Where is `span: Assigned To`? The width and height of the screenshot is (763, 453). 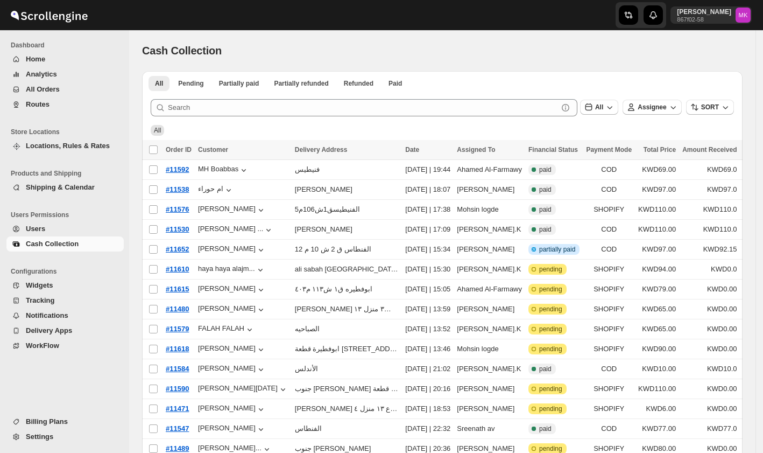 span: Assigned To is located at coordinates (476, 150).